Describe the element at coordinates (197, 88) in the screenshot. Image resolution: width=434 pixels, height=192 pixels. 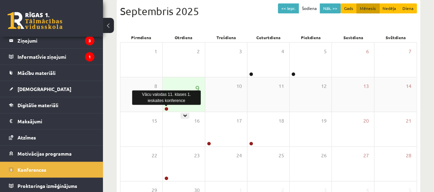
I see `span: 9` at that location.